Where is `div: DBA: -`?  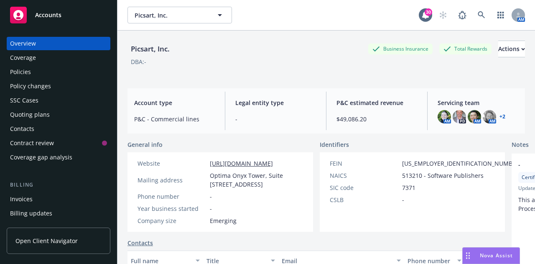 div: DBA: - is located at coordinates (138, 61).